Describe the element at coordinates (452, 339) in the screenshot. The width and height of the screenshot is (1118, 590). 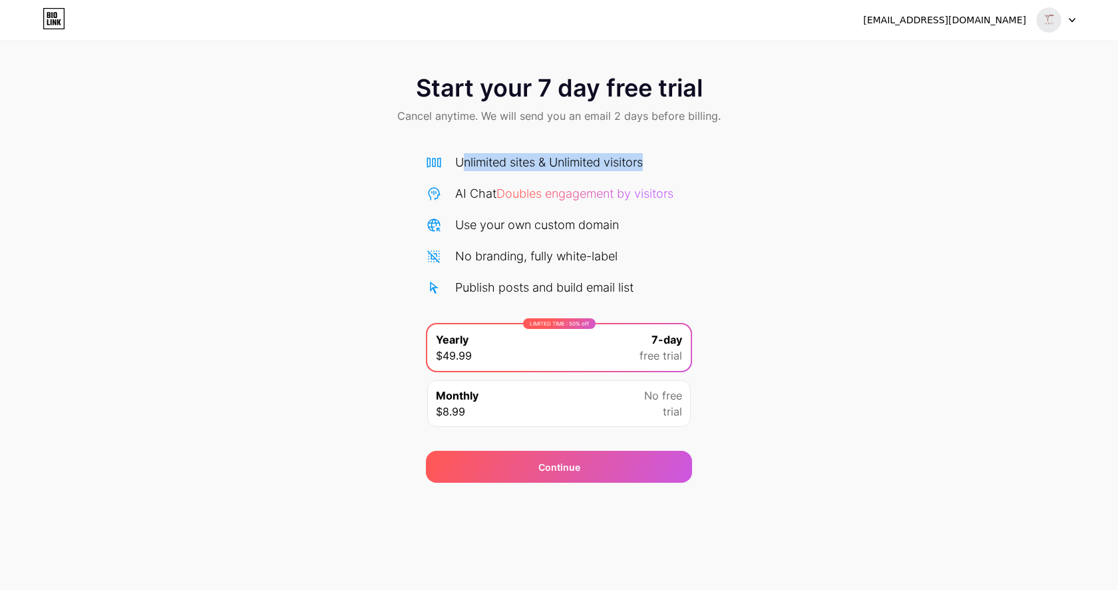
I see `span: Yearly` at that location.